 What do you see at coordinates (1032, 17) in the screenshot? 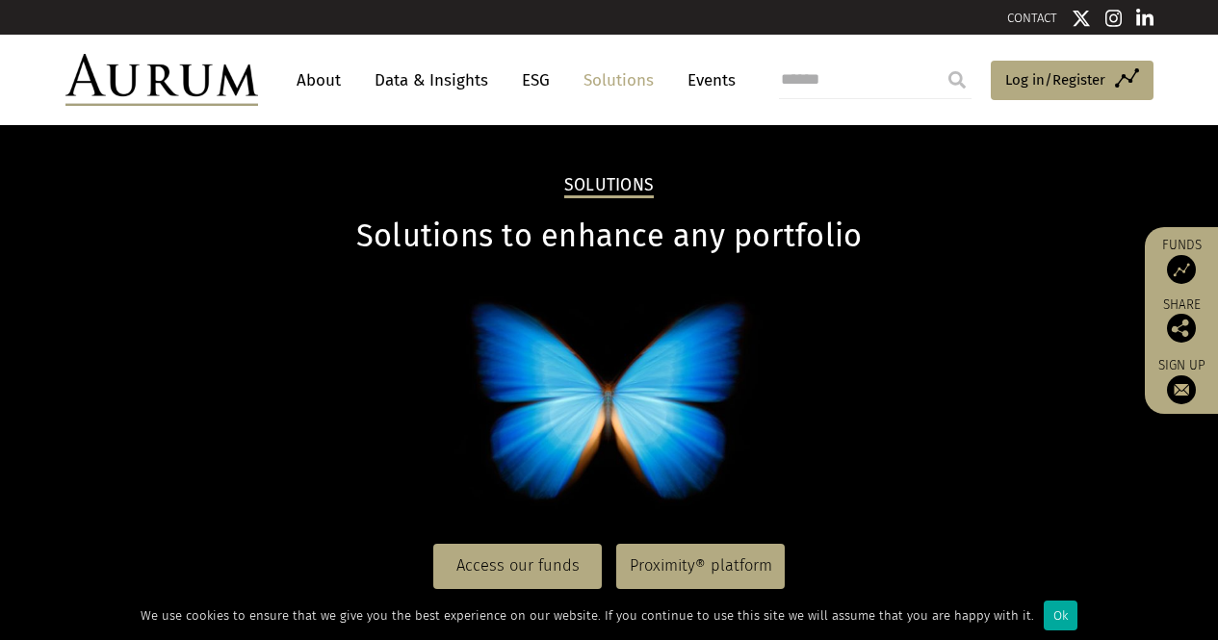
I see `a: CONTACT` at bounding box center [1032, 17].